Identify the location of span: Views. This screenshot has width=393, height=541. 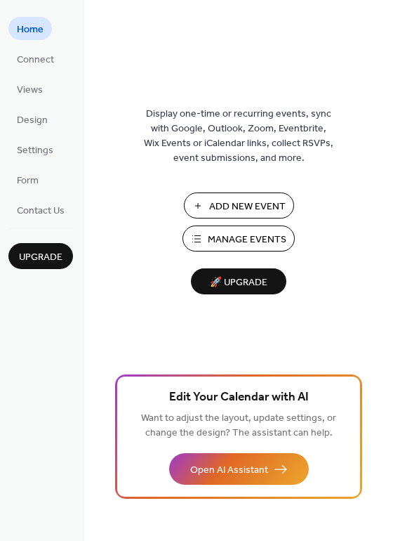
(30, 90).